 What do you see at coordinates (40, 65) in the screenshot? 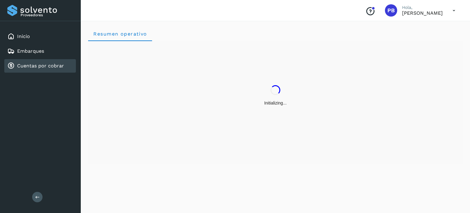
I see `a: Cuentas por cobrar` at bounding box center [40, 65].